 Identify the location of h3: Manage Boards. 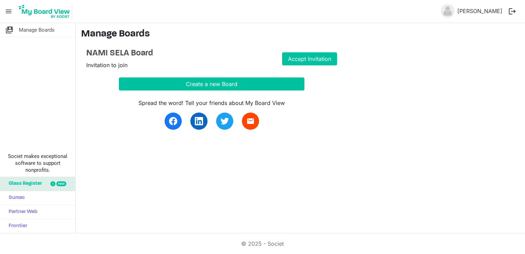
(300, 34).